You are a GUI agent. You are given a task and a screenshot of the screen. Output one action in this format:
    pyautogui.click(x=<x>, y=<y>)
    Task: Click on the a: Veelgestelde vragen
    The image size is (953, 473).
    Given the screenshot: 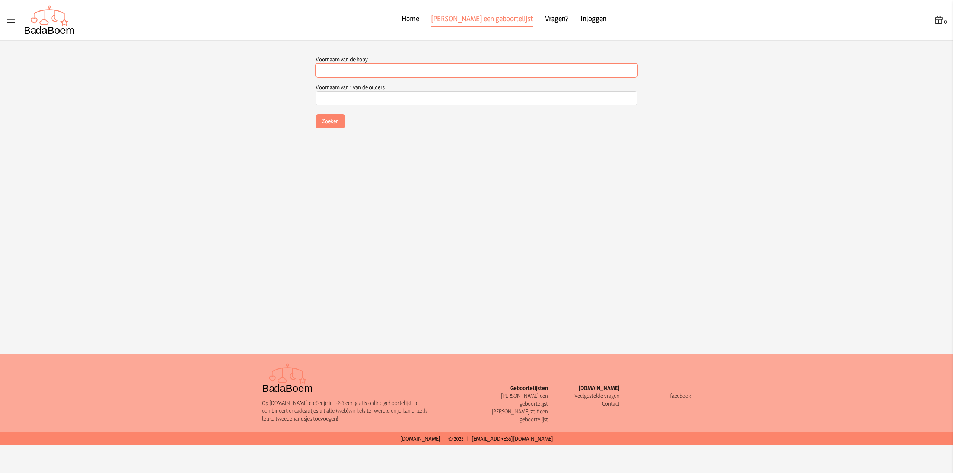 What is the action you would take?
    pyautogui.click(x=597, y=396)
    